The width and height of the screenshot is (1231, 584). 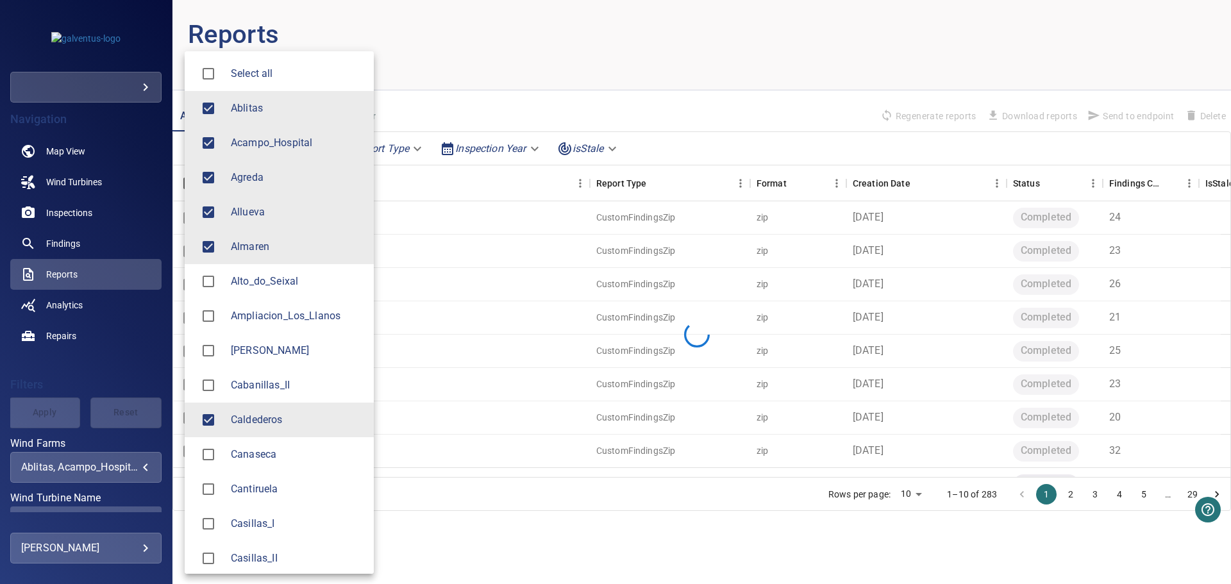 What do you see at coordinates (297, 143) in the screenshot?
I see `div: Wind Farms Acampo_Hospital` at bounding box center [297, 143].